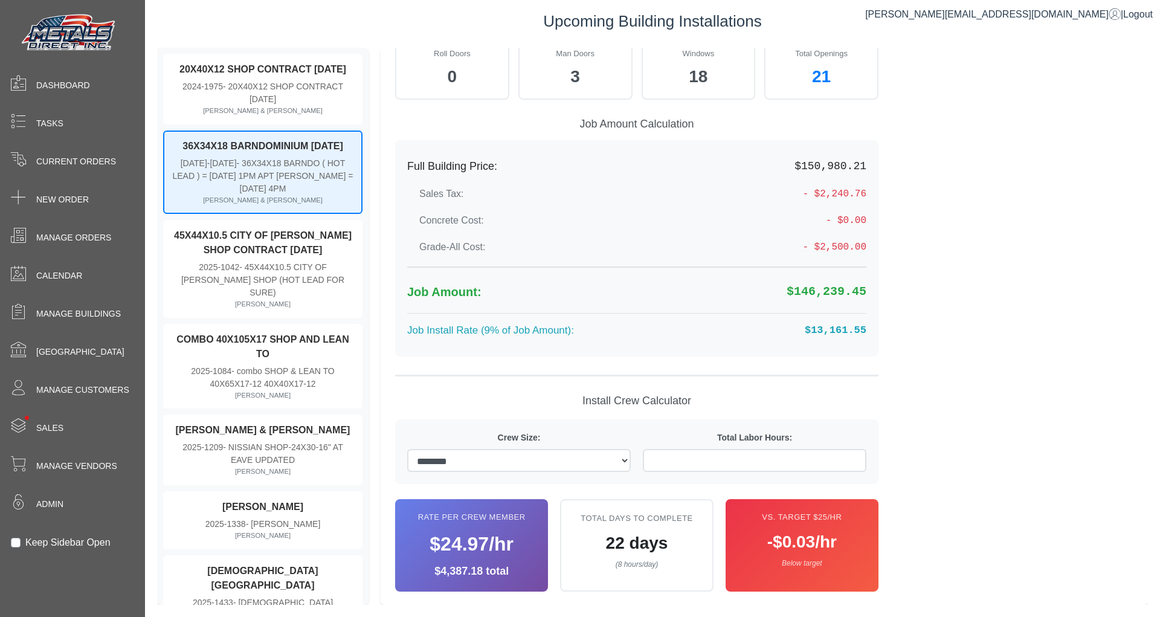 The height and width of the screenshot is (617, 1160). What do you see at coordinates (830, 194) in the screenshot?
I see `span: - $2,240.76` at bounding box center [830, 194].